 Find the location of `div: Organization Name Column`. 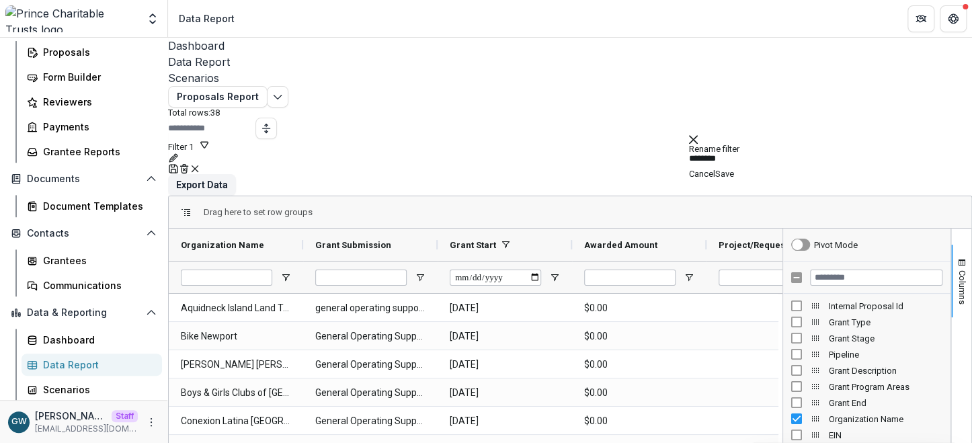

div: Organization Name Column is located at coordinates (867, 419).